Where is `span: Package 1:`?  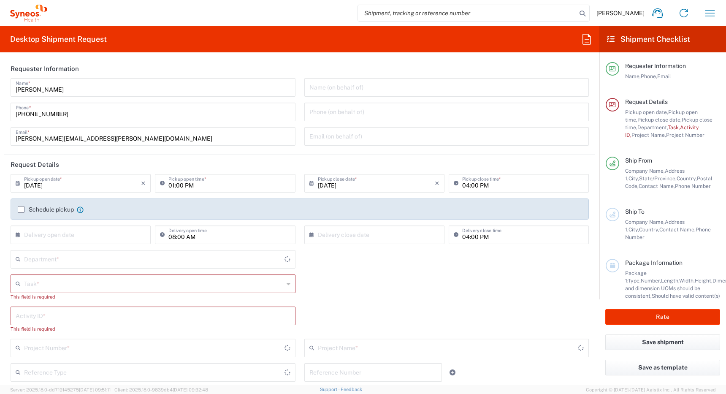 span: Package 1: is located at coordinates (636, 276).